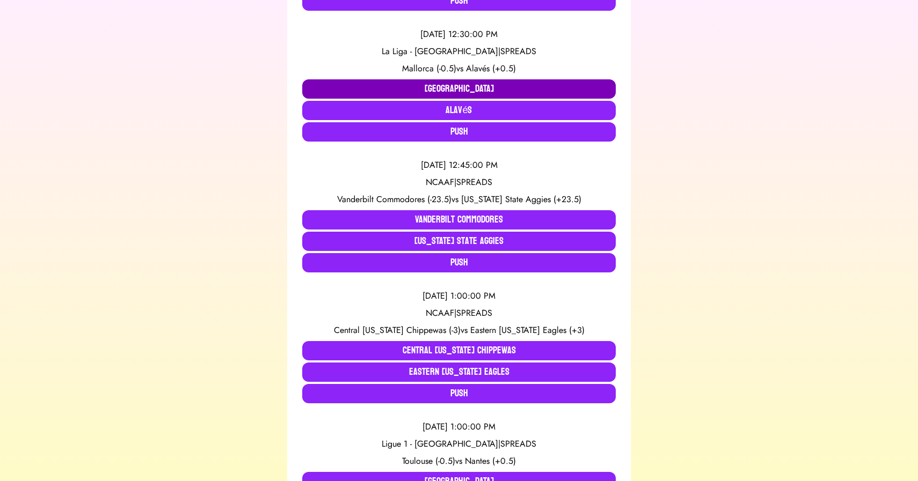 The height and width of the screenshot is (481, 918). I want to click on span: Vanderbilt Commodores (-23.5), so click(394, 199).